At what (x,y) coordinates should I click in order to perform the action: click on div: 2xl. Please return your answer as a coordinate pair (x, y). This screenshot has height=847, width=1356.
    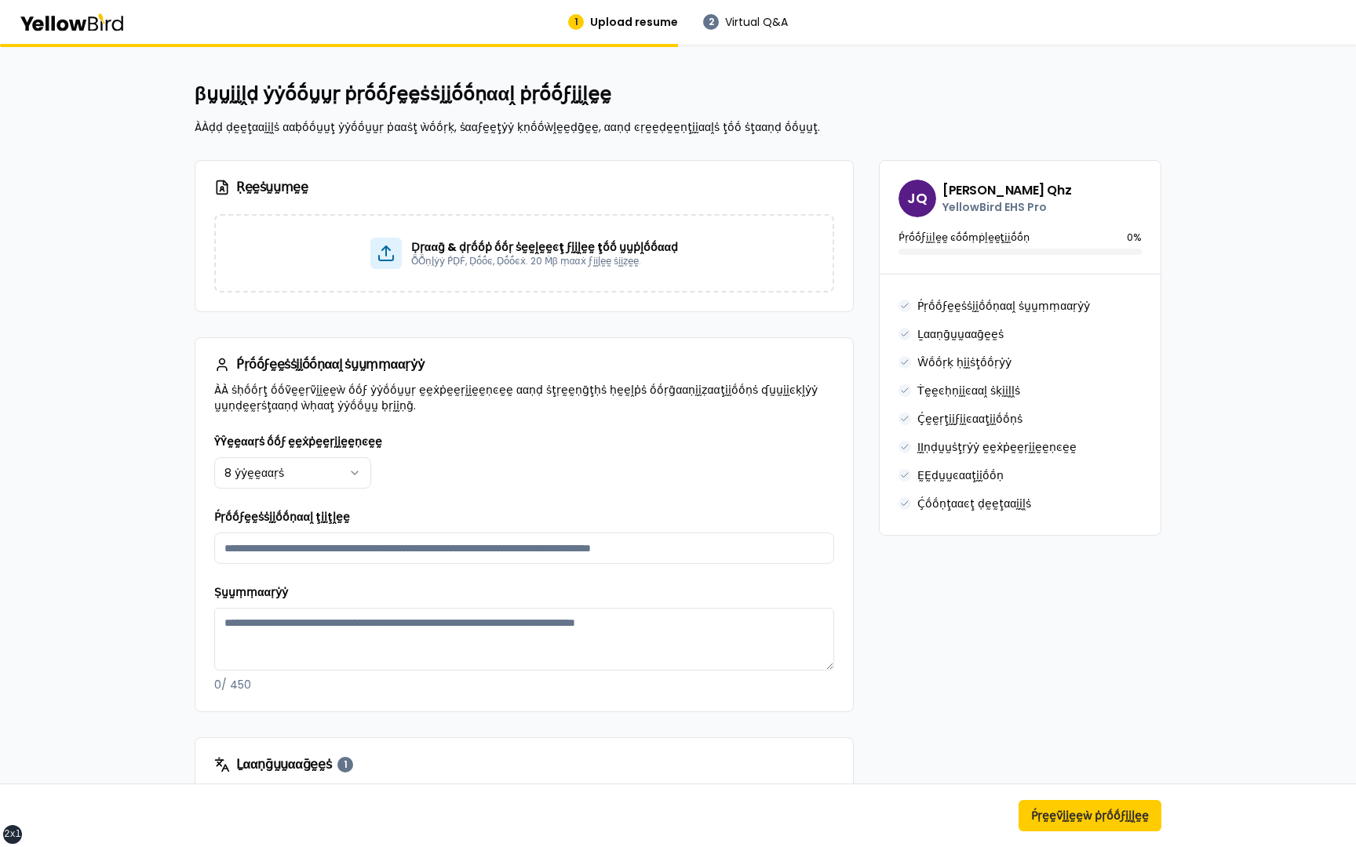
    Looking at the image, I should click on (13, 835).